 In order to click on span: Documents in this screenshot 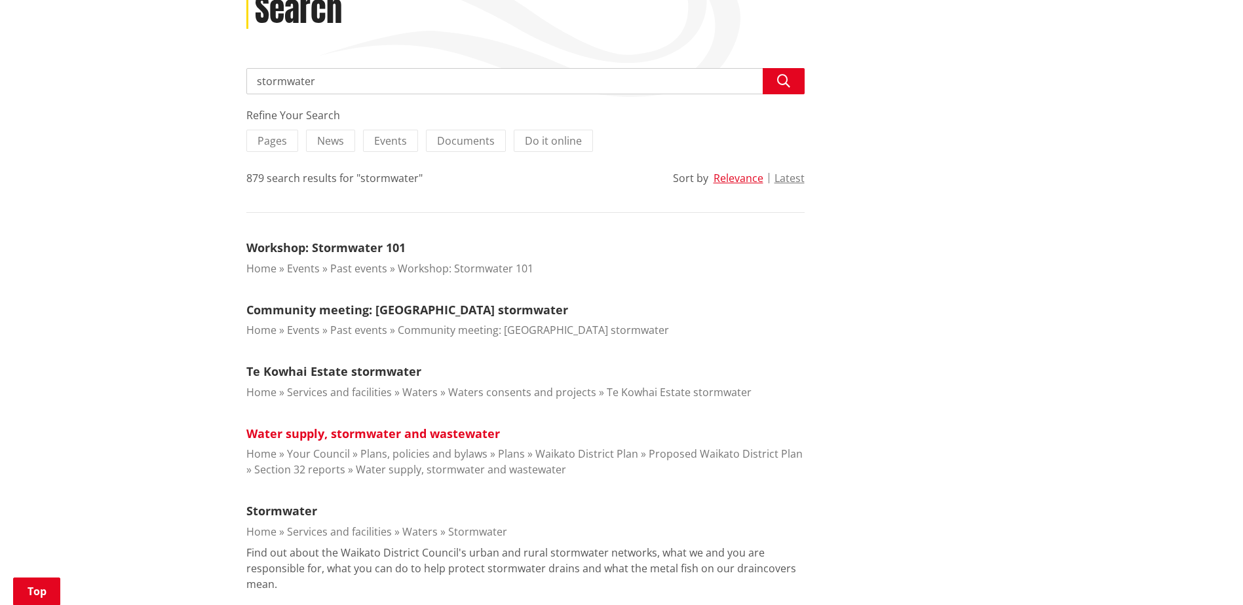, I will do `click(466, 141)`.